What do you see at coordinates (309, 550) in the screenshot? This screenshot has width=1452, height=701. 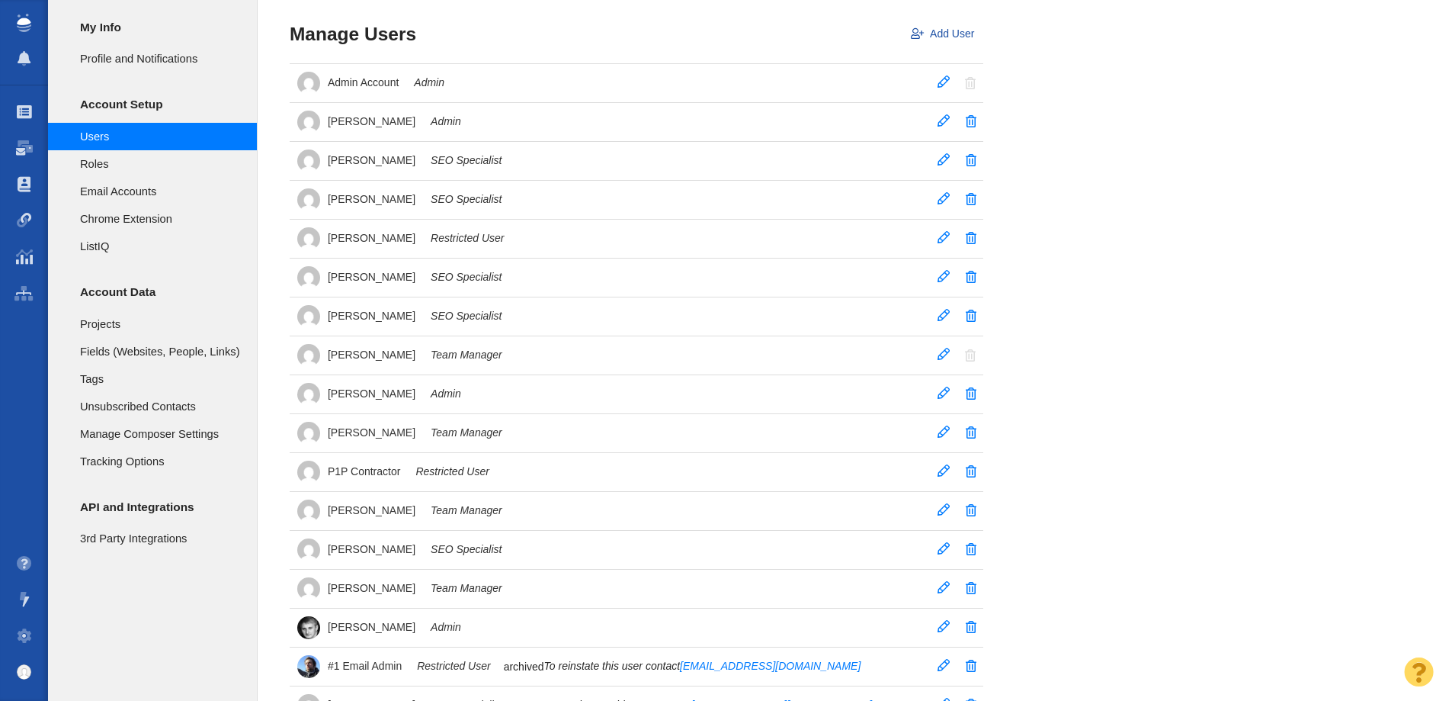 I see `img: 8a21b1a12a7554901d364e890baed237` at bounding box center [309, 550].